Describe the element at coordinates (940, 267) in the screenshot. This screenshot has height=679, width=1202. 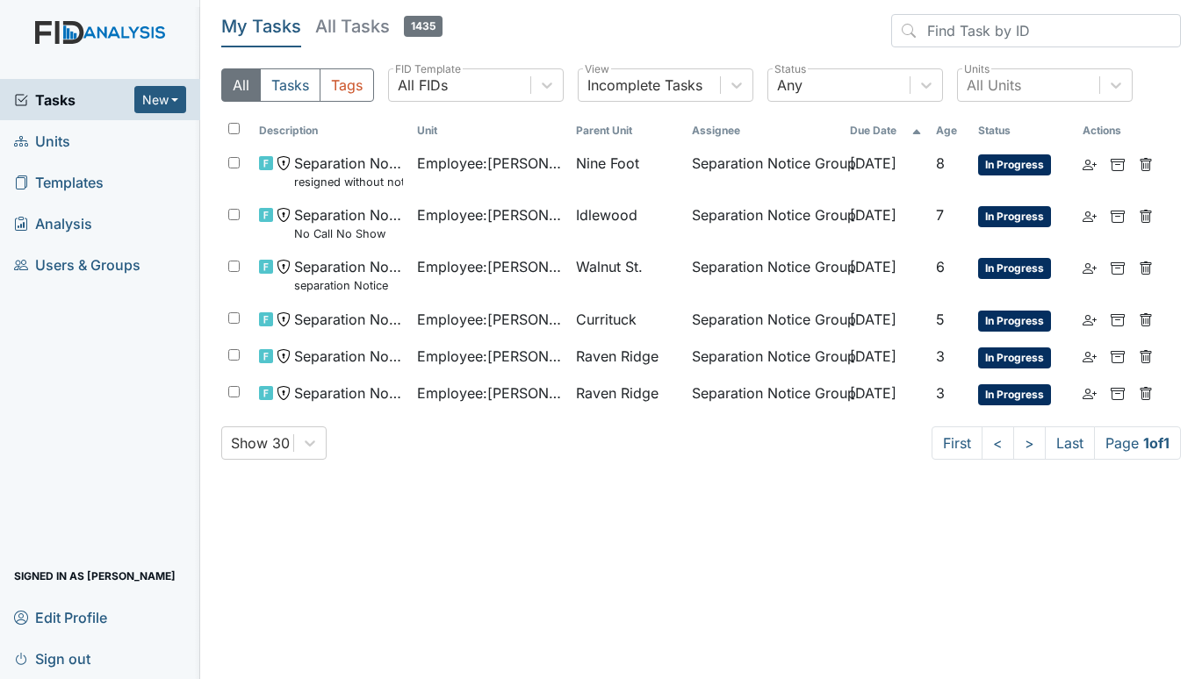
I see `span: 6` at that location.